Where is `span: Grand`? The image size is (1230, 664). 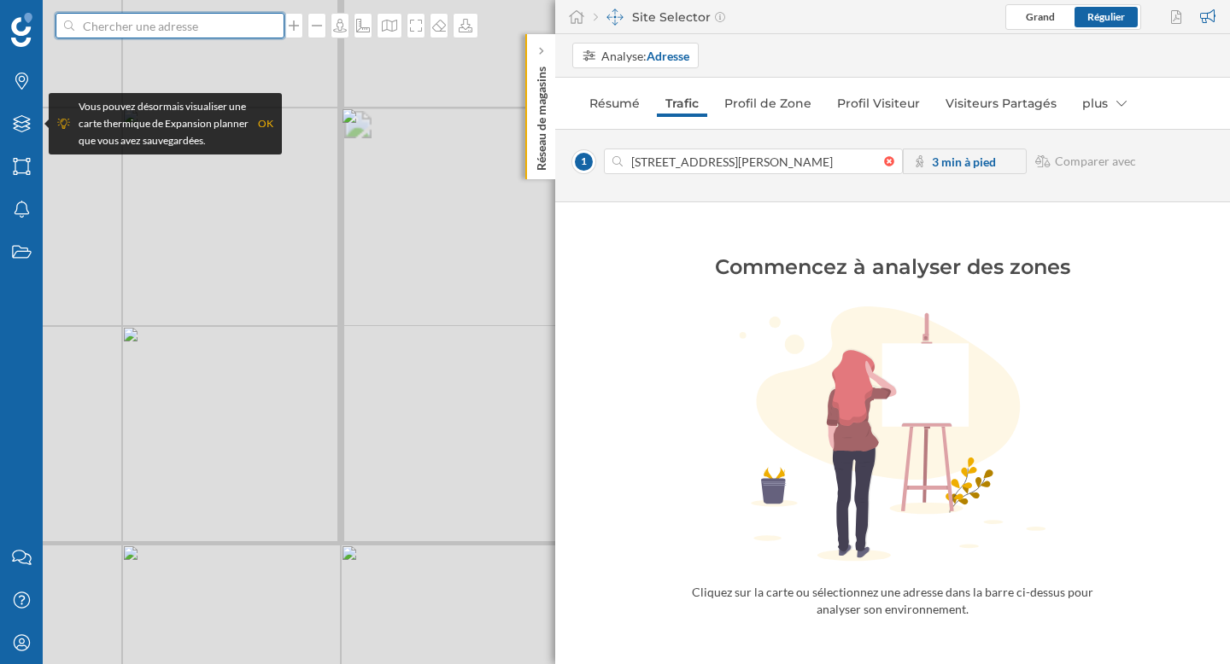
span: Grand is located at coordinates (1040, 16).